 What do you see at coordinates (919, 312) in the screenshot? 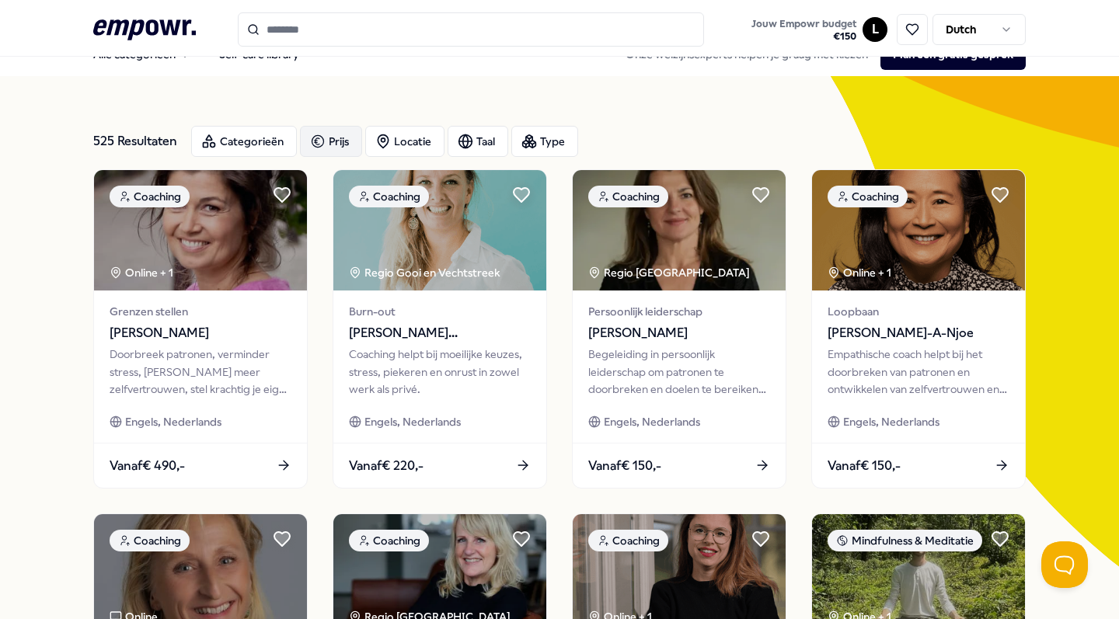
I see `span: Loopbaan` at bounding box center [919, 312].